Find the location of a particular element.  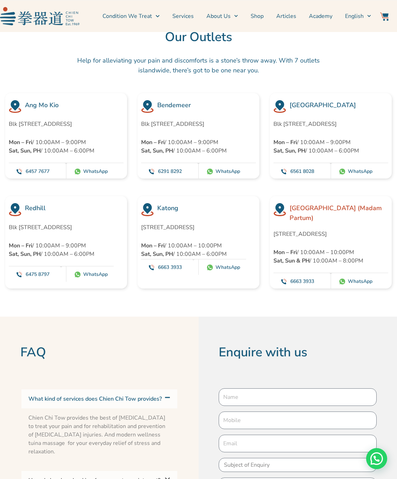

a: Articles is located at coordinates (286, 16).